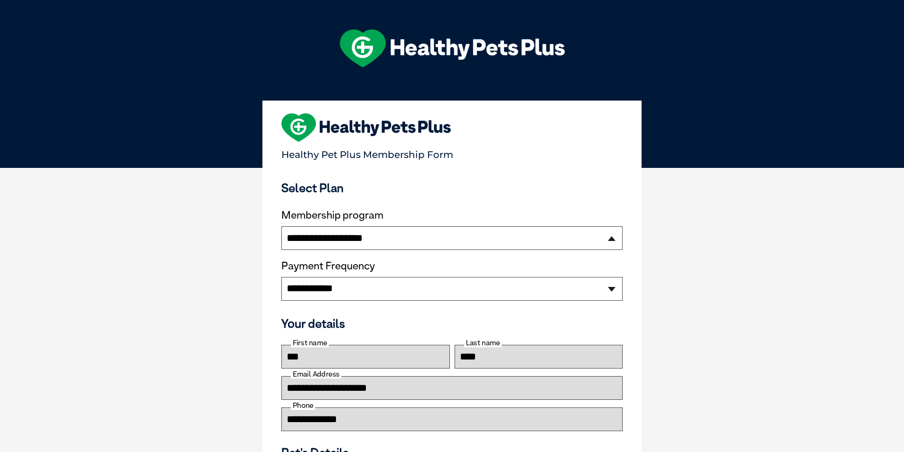  What do you see at coordinates (452, 152) in the screenshot?
I see `p: Healthy Pet Plus Membership Form` at bounding box center [452, 152].